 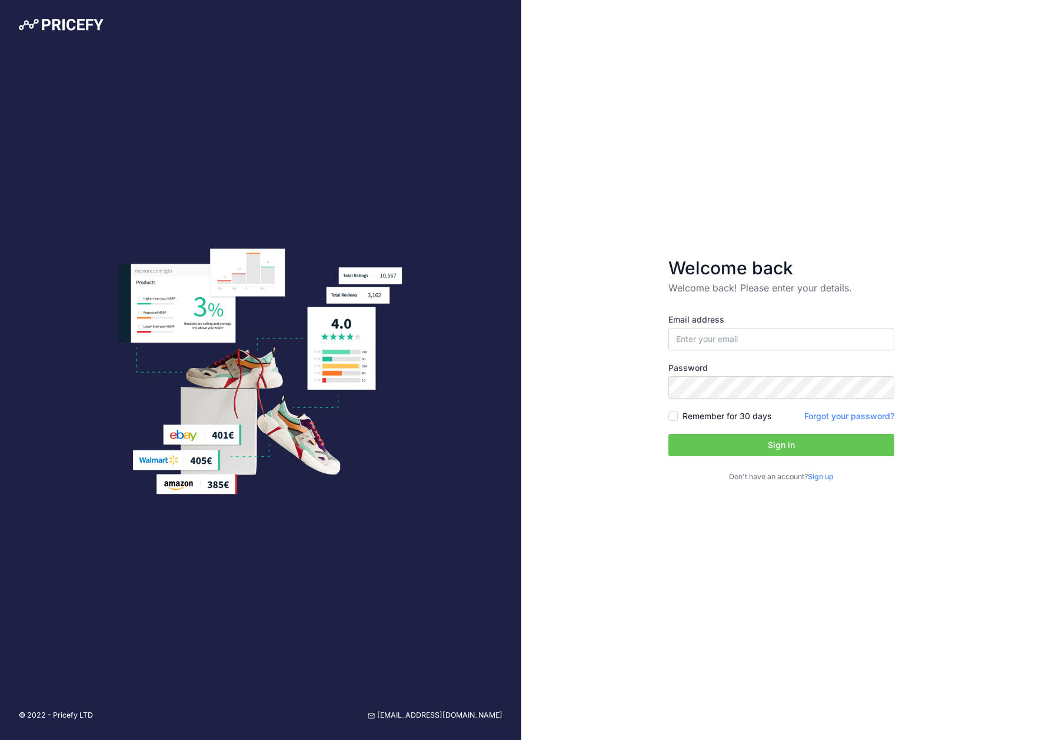 What do you see at coordinates (727, 416) in the screenshot?
I see `label: Remember for 30 days` at bounding box center [727, 416].